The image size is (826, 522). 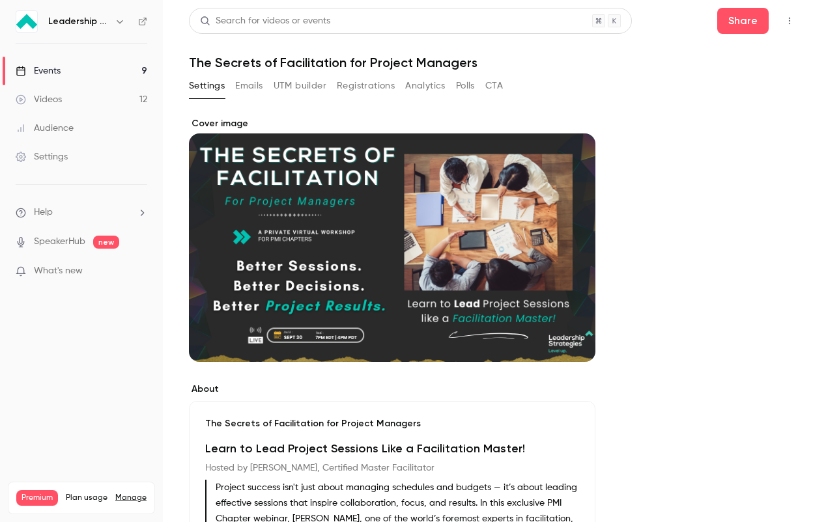 I want to click on div: Events, so click(x=38, y=71).